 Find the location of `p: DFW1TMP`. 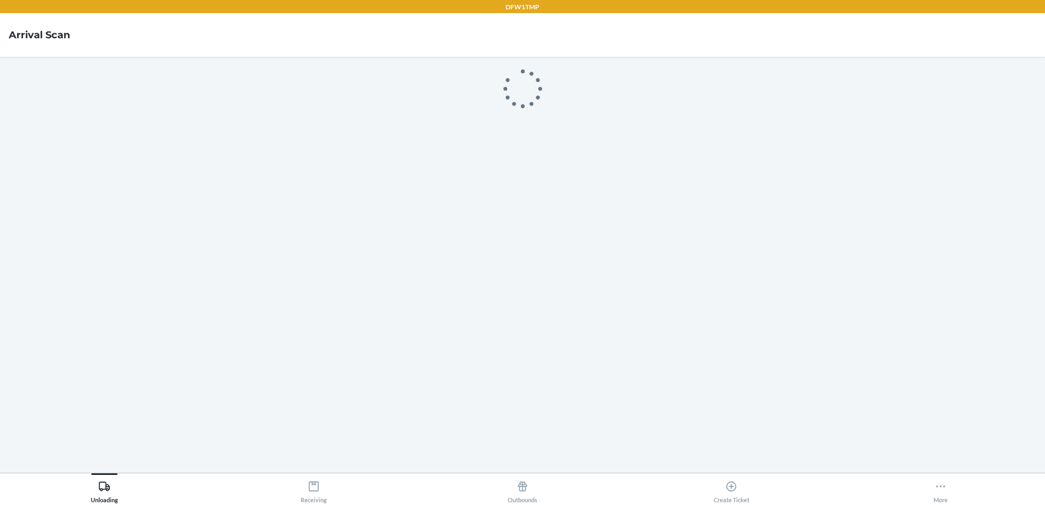

p: DFW1TMP is located at coordinates (523, 7).